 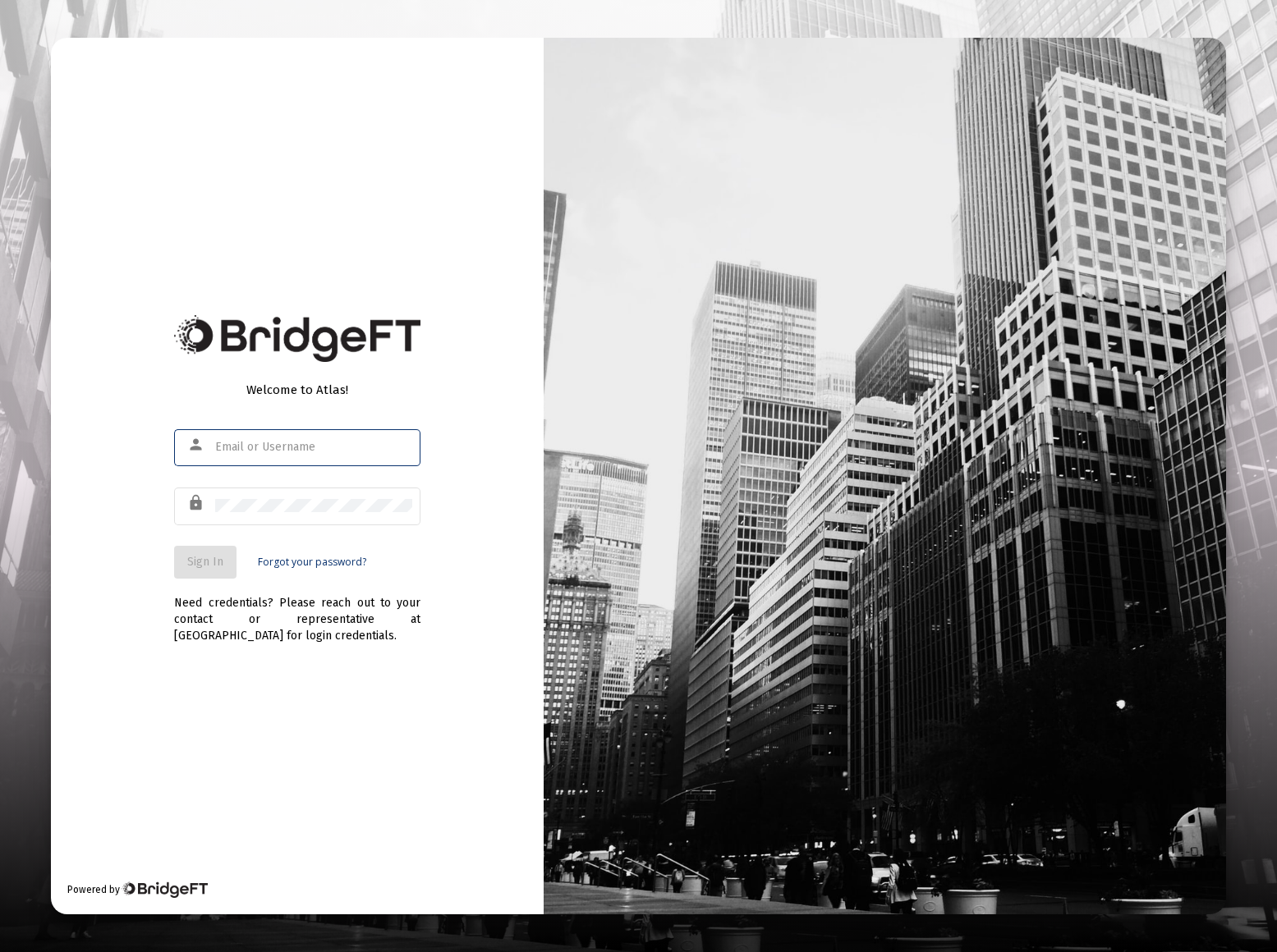 What do you see at coordinates (197, 445) in the screenshot?
I see `mat-icon: person` at bounding box center [197, 445].